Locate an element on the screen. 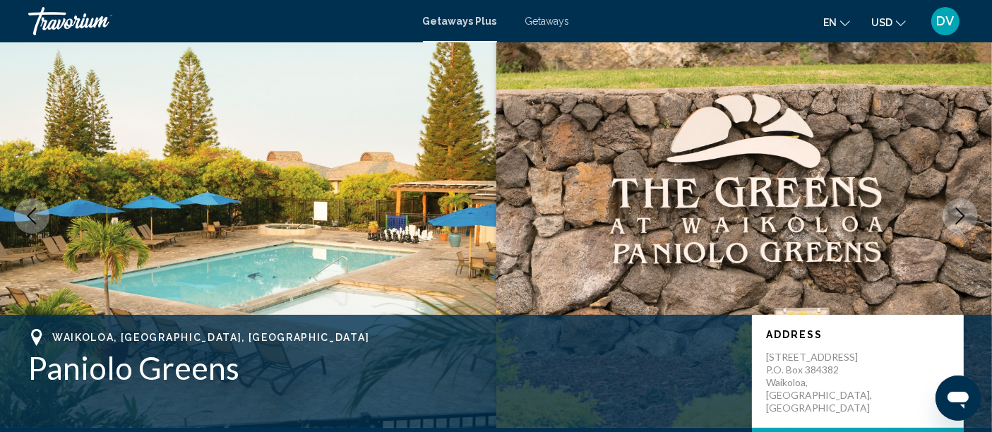 Image resolution: width=992 pixels, height=432 pixels. span: DV is located at coordinates (946, 21).